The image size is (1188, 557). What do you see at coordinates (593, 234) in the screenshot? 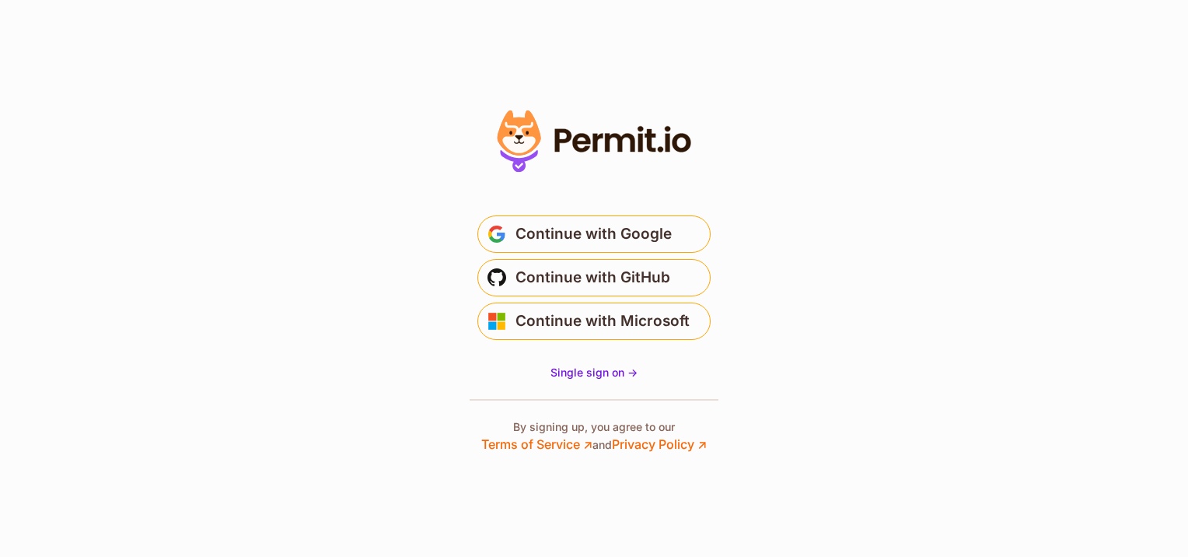
I see `span: Continue with Google` at bounding box center [593, 234].